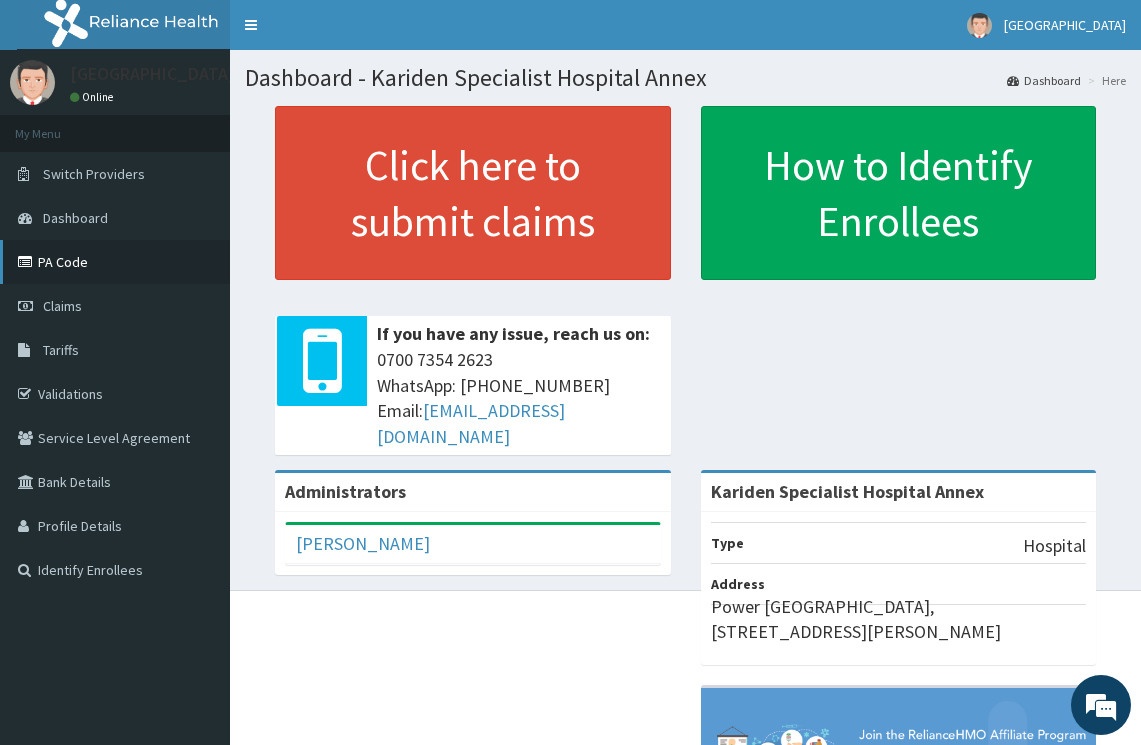  Describe the element at coordinates (75, 218) in the screenshot. I see `span: Dashboard` at that location.